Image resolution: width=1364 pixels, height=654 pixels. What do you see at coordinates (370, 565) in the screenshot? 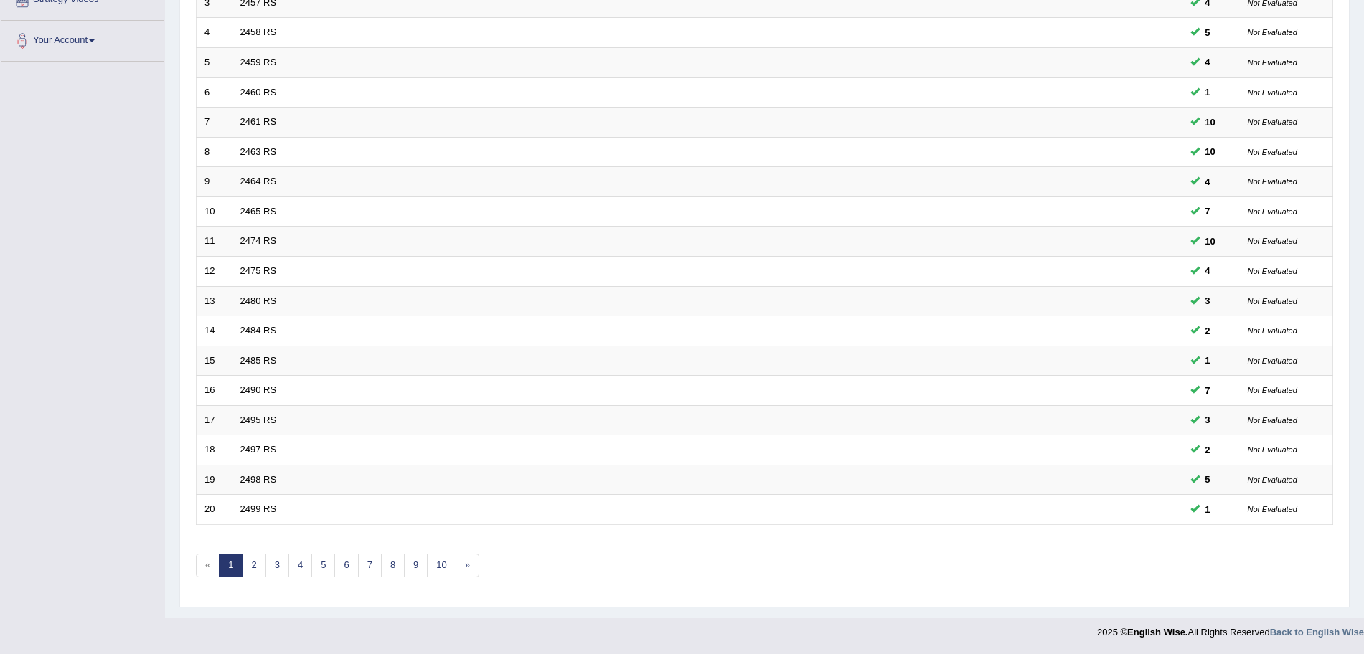
I see `a: 7` at bounding box center [370, 565].